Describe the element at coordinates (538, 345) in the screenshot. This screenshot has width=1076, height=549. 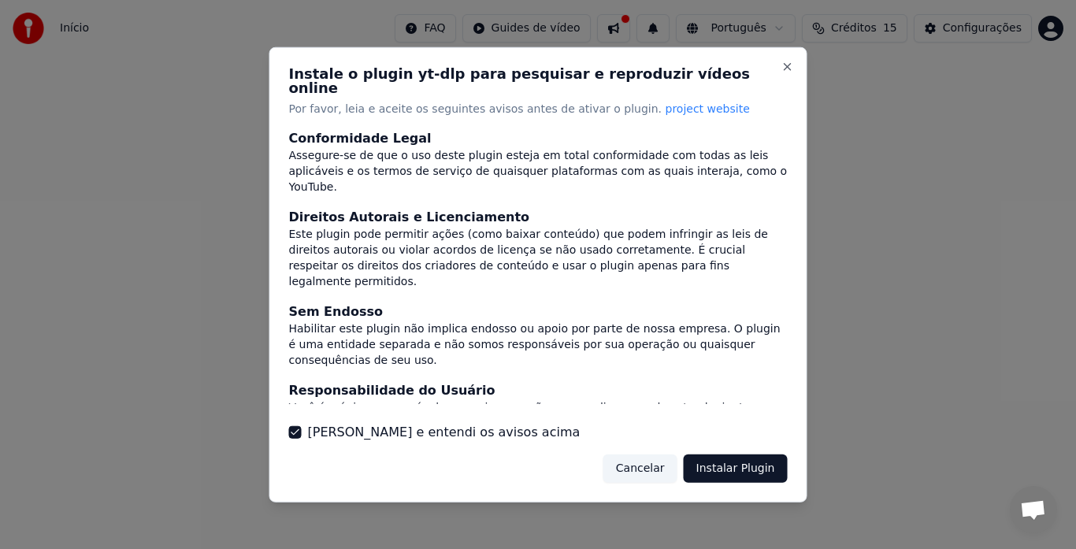
I see `div: Habilitar este plugin não implica endosso ou apoio por parte de nossa empresa. O plugin é uma ent...` at that location.